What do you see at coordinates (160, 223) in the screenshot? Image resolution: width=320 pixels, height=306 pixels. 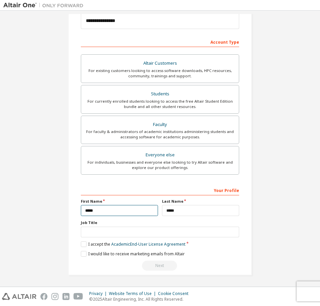 I see `label: Job Title` at bounding box center [160, 223].